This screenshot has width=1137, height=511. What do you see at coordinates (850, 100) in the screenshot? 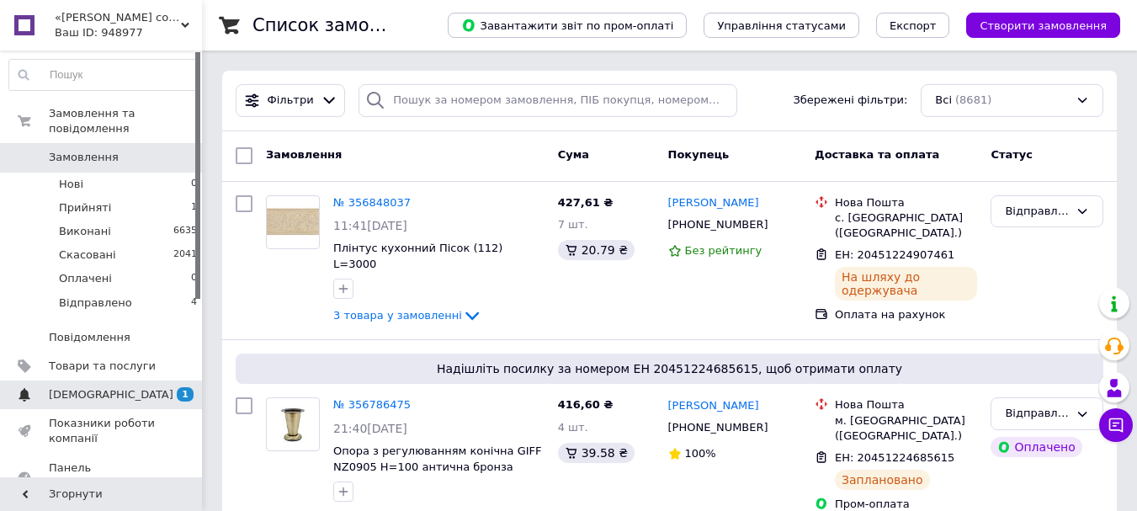
I see `span: Збережені фільтри:` at bounding box center [850, 100].